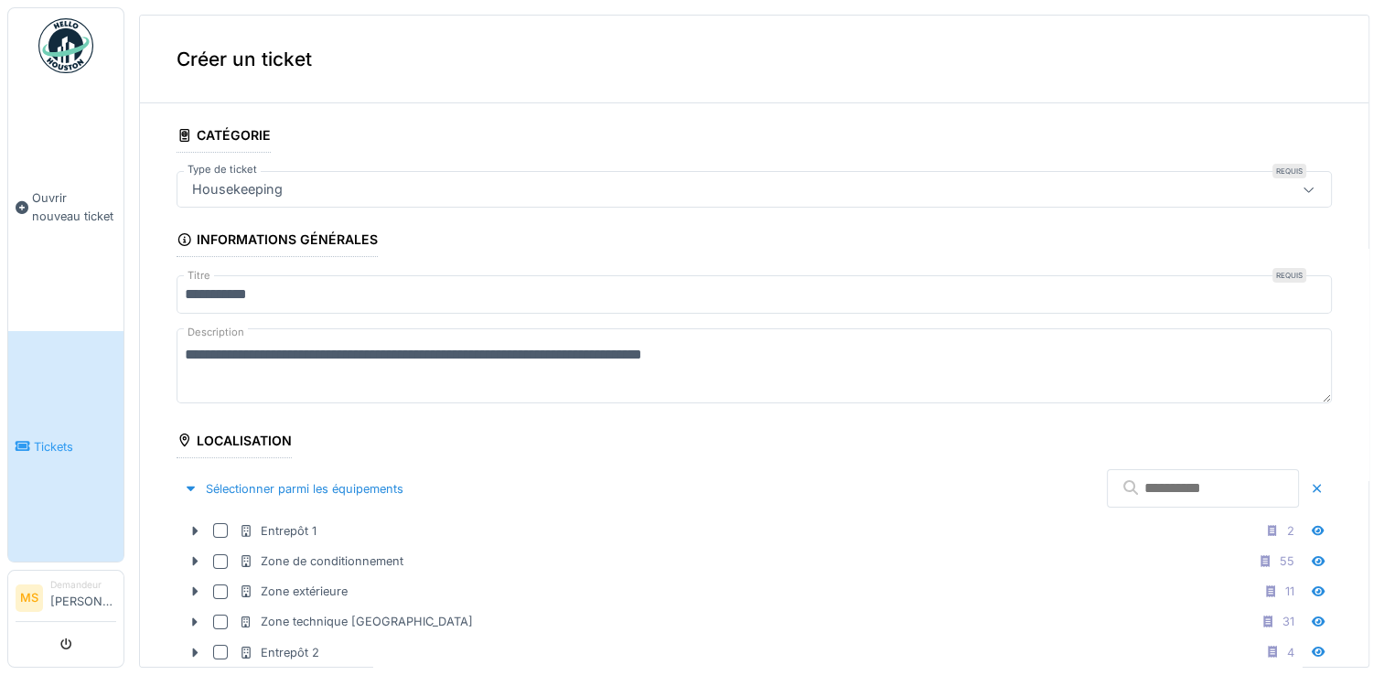 This screenshot has width=1384, height=675. Describe the element at coordinates (29, 598) in the screenshot. I see `li: MS` at that location.